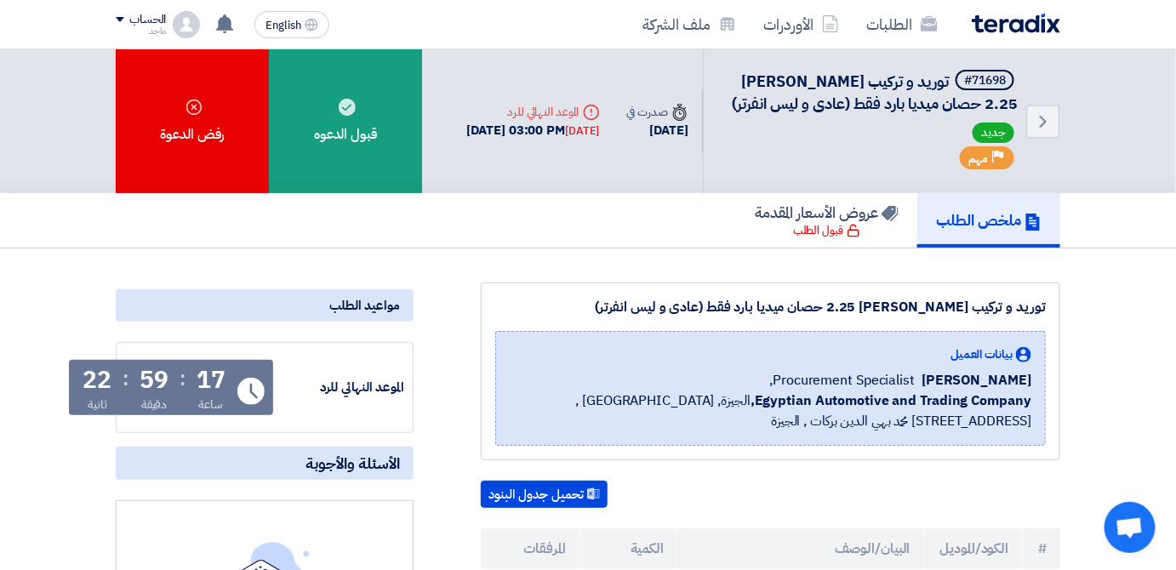  What do you see at coordinates (352, 463) in the screenshot?
I see `span: الأسئلة والأجوبة` at bounding box center [352, 463].